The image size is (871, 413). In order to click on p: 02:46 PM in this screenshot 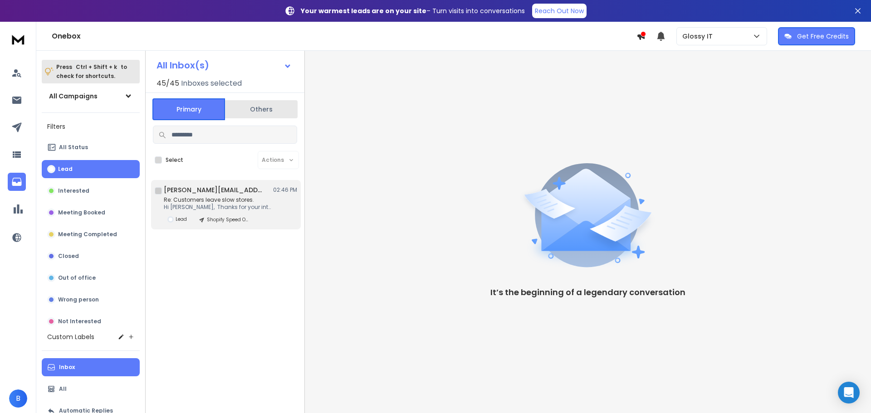, I will do `click(285, 190)`.